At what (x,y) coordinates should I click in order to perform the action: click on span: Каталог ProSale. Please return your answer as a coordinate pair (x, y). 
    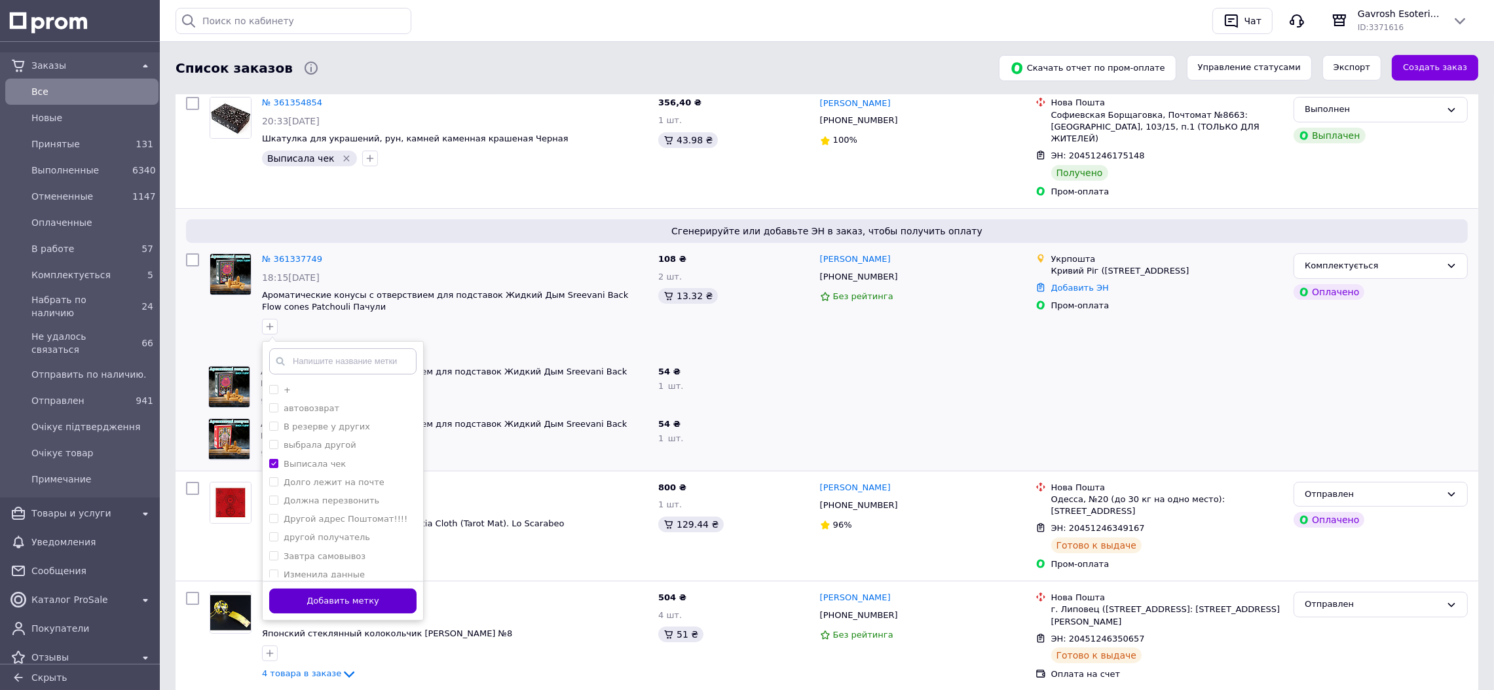
    Looking at the image, I should click on (82, 600).